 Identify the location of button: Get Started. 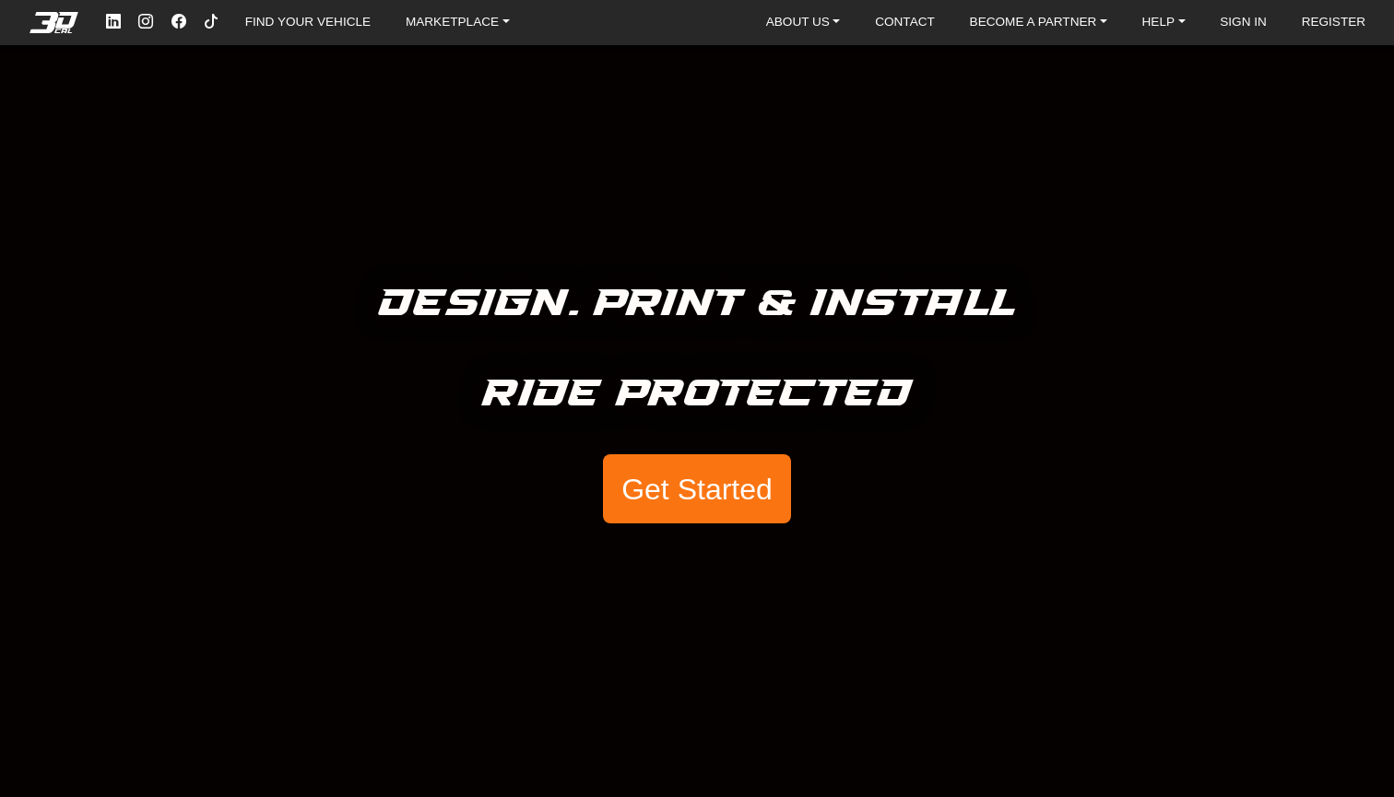
(697, 489).